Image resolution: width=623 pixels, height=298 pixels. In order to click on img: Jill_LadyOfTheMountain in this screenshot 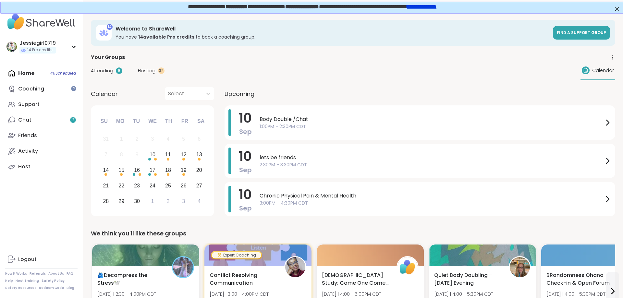, I will do `click(520, 267)`.